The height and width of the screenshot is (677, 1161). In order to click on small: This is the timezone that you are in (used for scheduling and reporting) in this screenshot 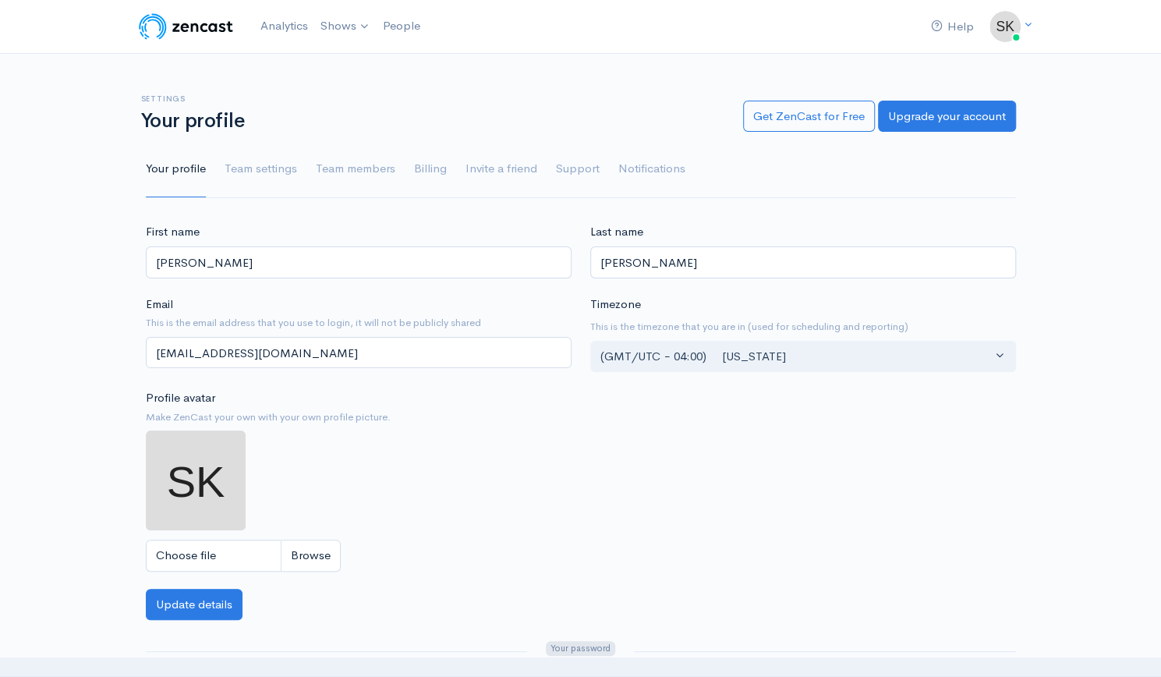, I will do `click(803, 327)`.